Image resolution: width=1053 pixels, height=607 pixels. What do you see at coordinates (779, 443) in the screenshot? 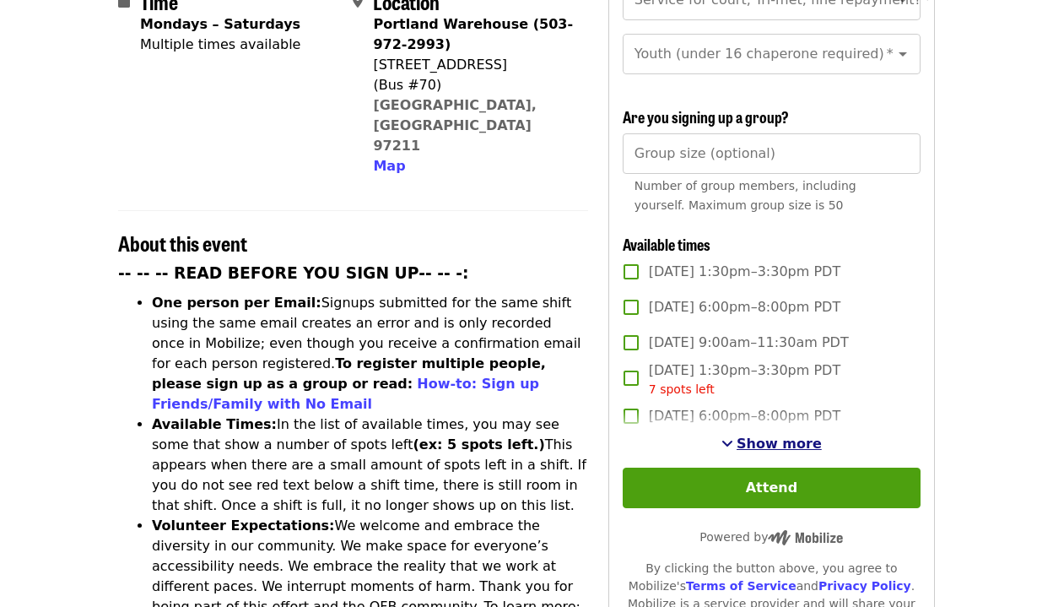
I see `span: Show more` at bounding box center [779, 443].